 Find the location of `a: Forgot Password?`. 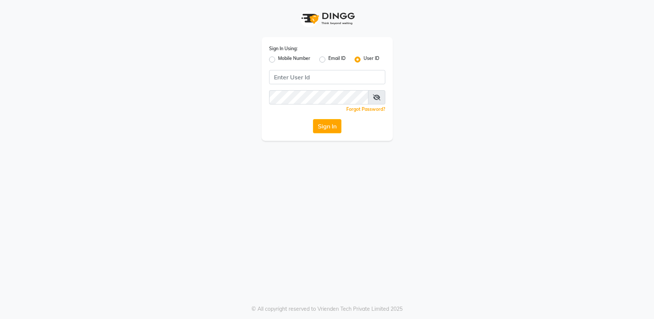

a: Forgot Password? is located at coordinates (366, 109).